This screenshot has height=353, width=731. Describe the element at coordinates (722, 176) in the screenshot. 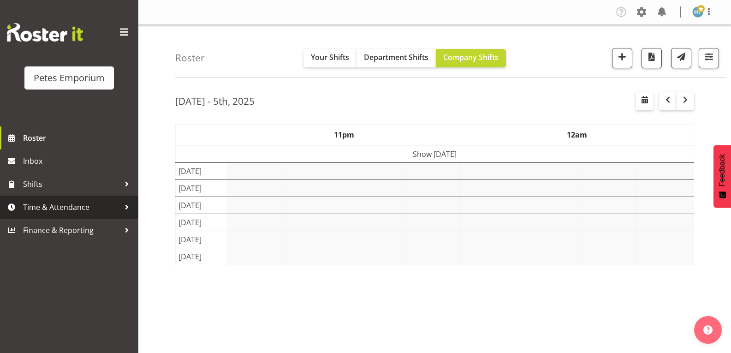

I see `button: Feedback - Show survey` at that location.